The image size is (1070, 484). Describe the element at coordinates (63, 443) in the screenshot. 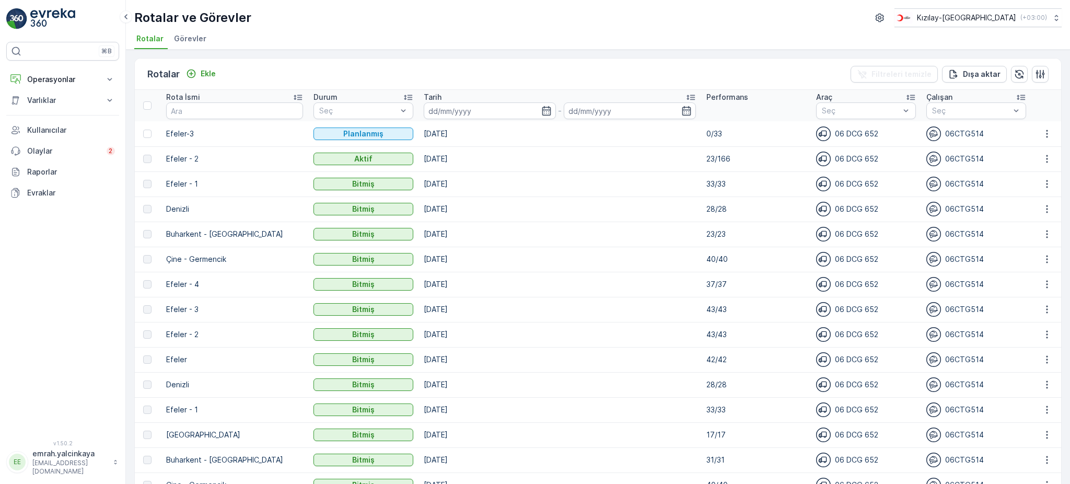

I see `span: v 1.50.2` at that location.